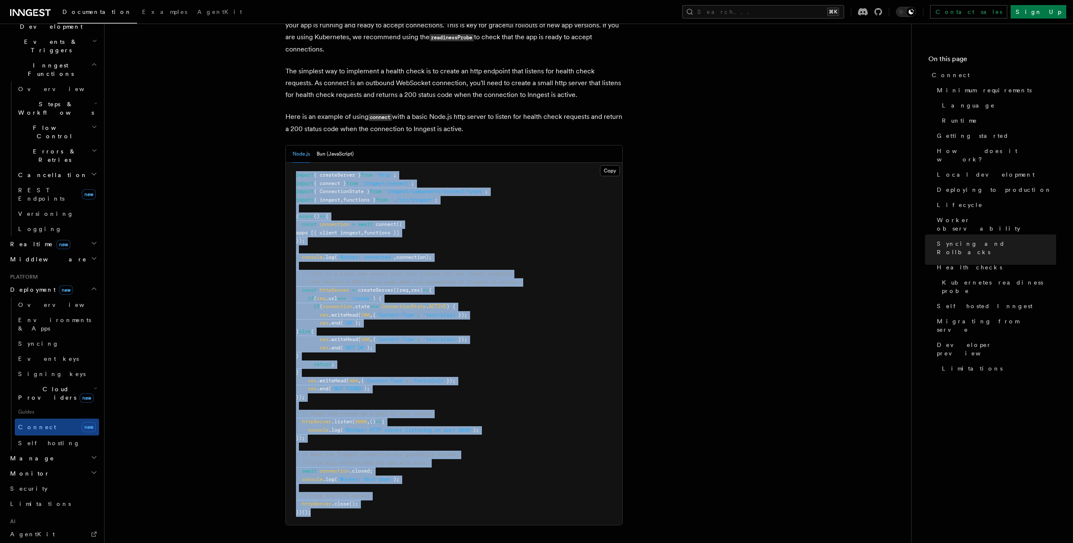 The image size is (1073, 543). I want to click on a: Limitations, so click(53, 504).